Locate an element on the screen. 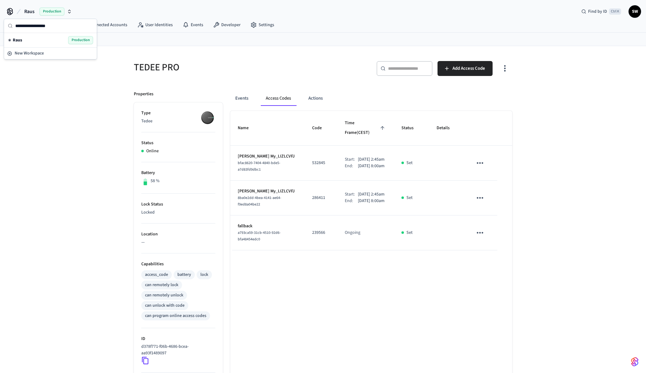 This screenshot has width=646, height=373. button: Events is located at coordinates (242, 98).